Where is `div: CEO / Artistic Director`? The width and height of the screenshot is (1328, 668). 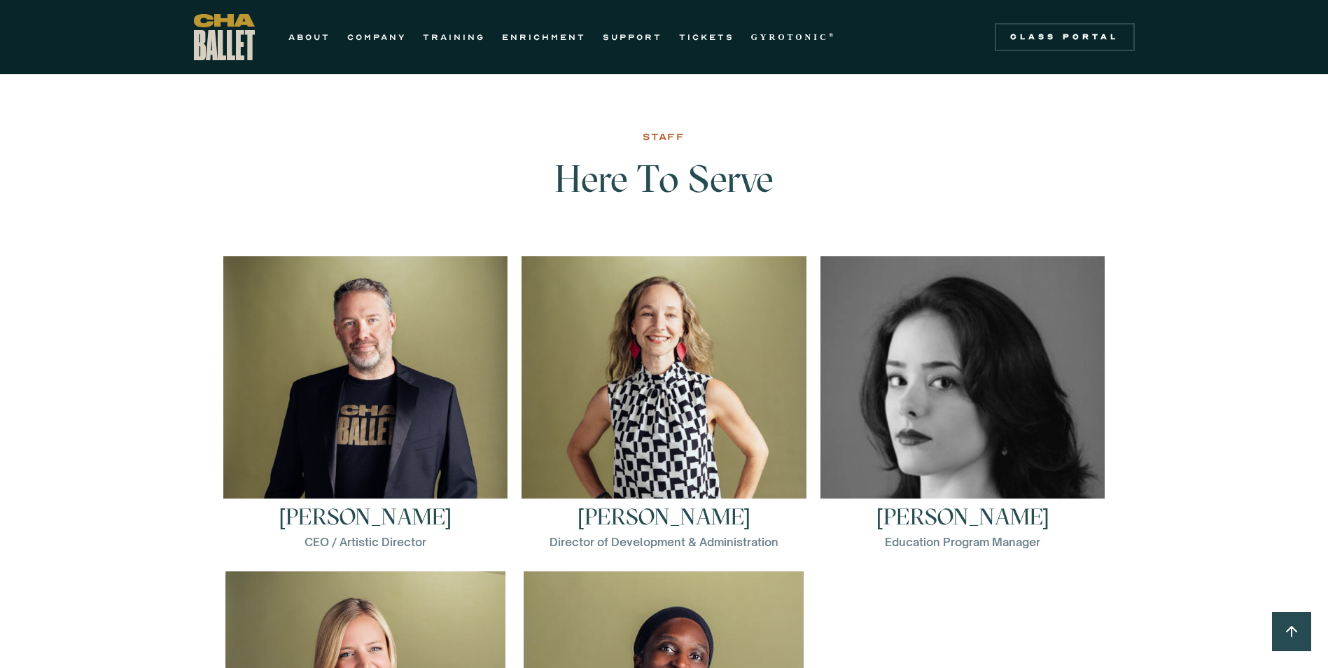
div: CEO / Artistic Director is located at coordinates (365, 542).